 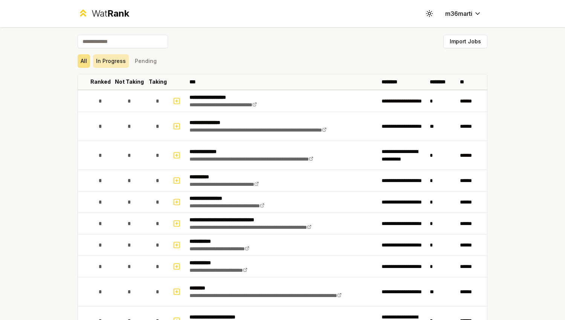 What do you see at coordinates (146, 61) in the screenshot?
I see `button: Pending` at bounding box center [146, 61].